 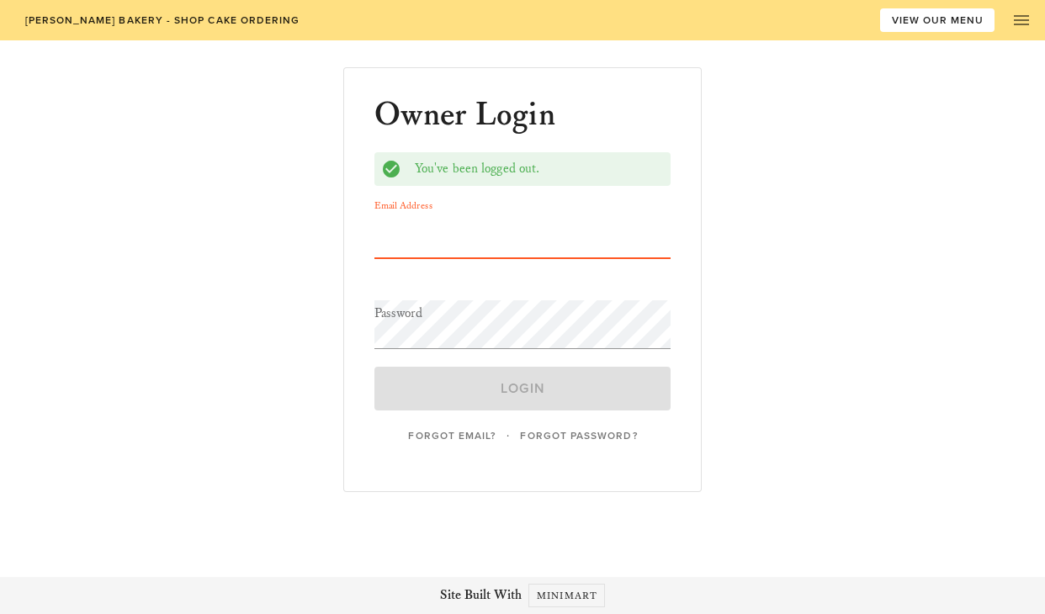 What do you see at coordinates (451, 436) in the screenshot?
I see `span: Forgot Email?` at bounding box center [451, 436].